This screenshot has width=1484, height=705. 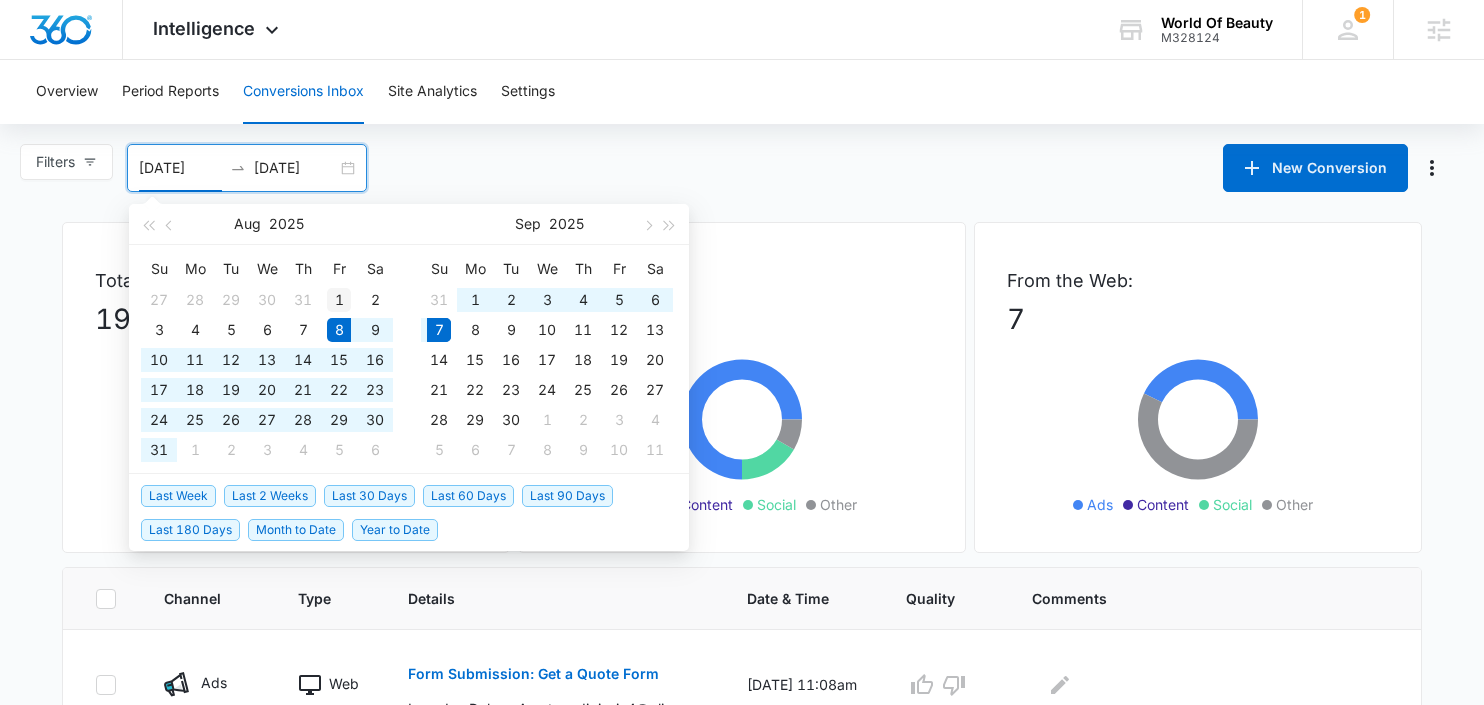 What do you see at coordinates (395, 530) in the screenshot?
I see `span: Year to Date` at bounding box center [395, 530].